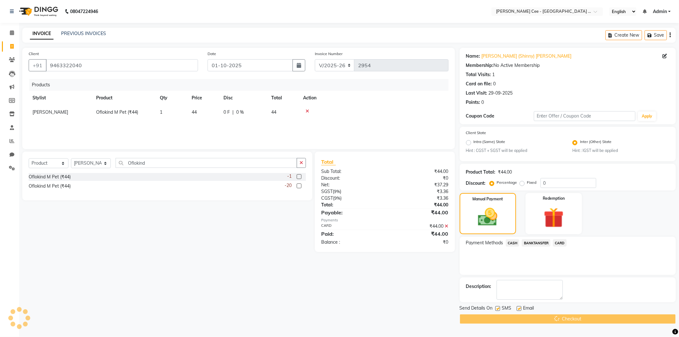 This screenshot has width=679, height=337. Describe the element at coordinates (476, 309) in the screenshot. I see `span: Send Details On` at that location.